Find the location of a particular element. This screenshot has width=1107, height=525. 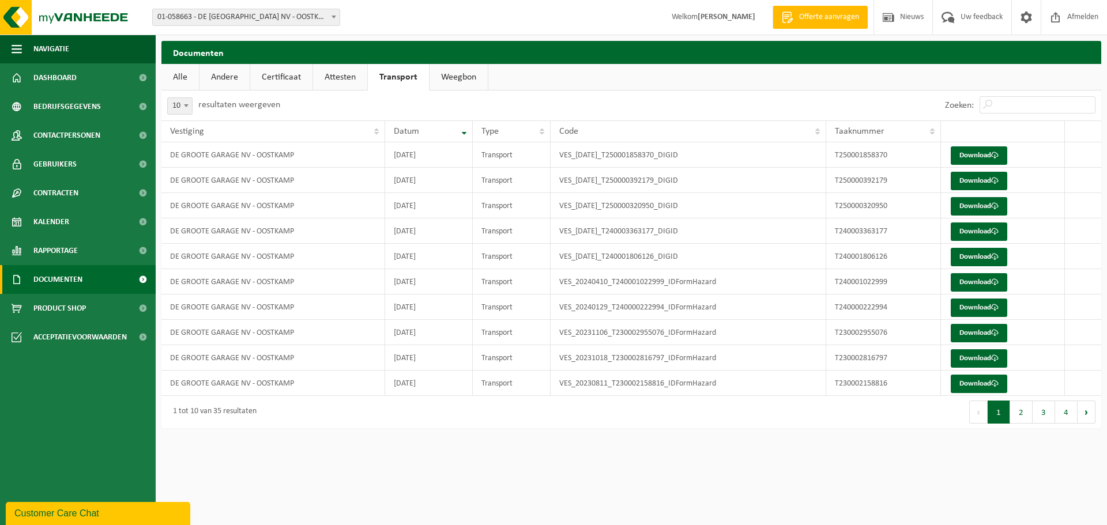

a: Attesten is located at coordinates (340, 77).